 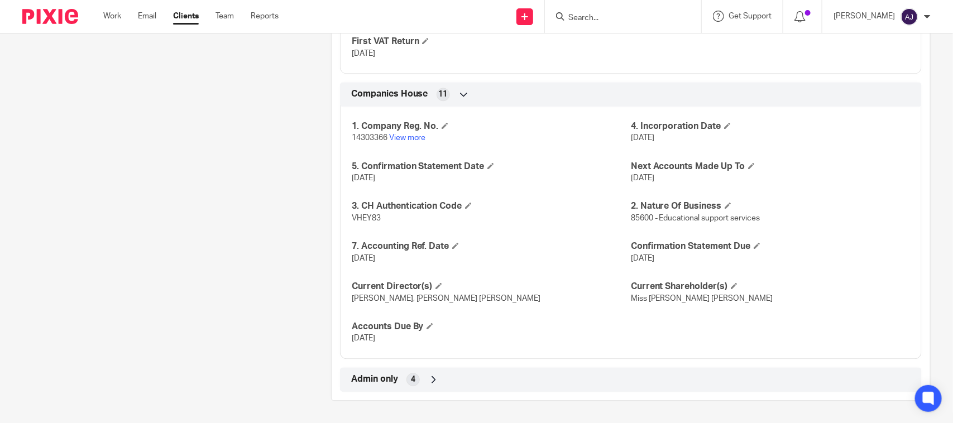 What do you see at coordinates (366, 218) in the screenshot?
I see `span: VHEY83` at bounding box center [366, 218].